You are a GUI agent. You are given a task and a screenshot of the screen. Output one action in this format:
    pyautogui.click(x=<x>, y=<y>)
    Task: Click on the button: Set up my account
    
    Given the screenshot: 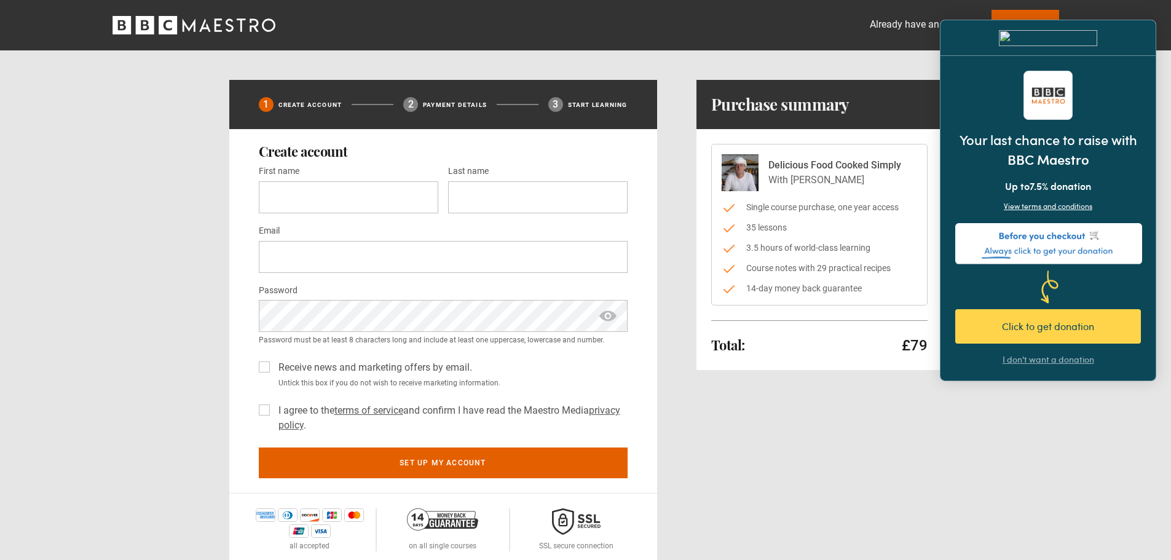 What is the action you would take?
    pyautogui.click(x=443, y=463)
    